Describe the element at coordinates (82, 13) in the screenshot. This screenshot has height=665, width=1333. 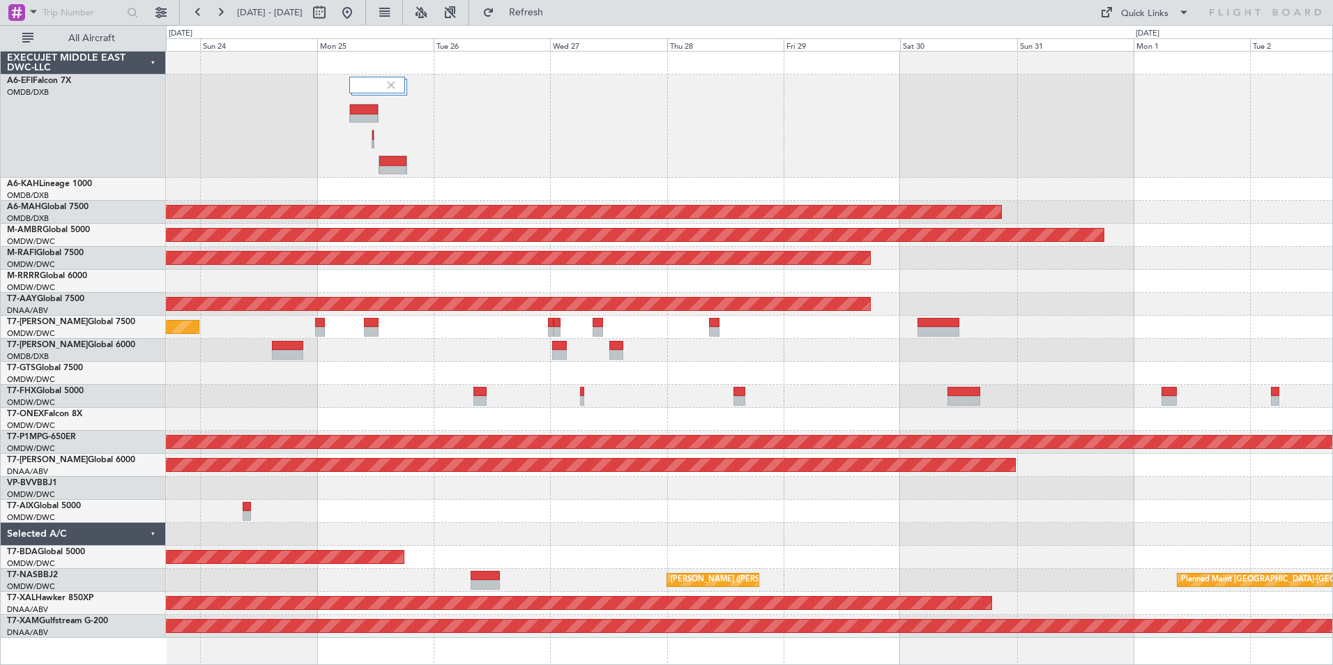
I see `input: Trip Number` at that location.